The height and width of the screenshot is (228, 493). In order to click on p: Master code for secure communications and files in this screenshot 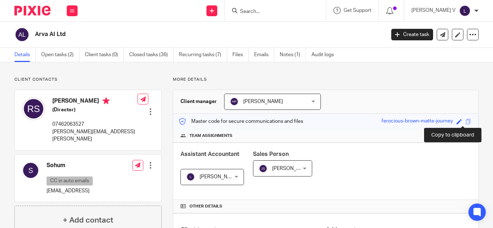, I will do `click(241, 122)`.